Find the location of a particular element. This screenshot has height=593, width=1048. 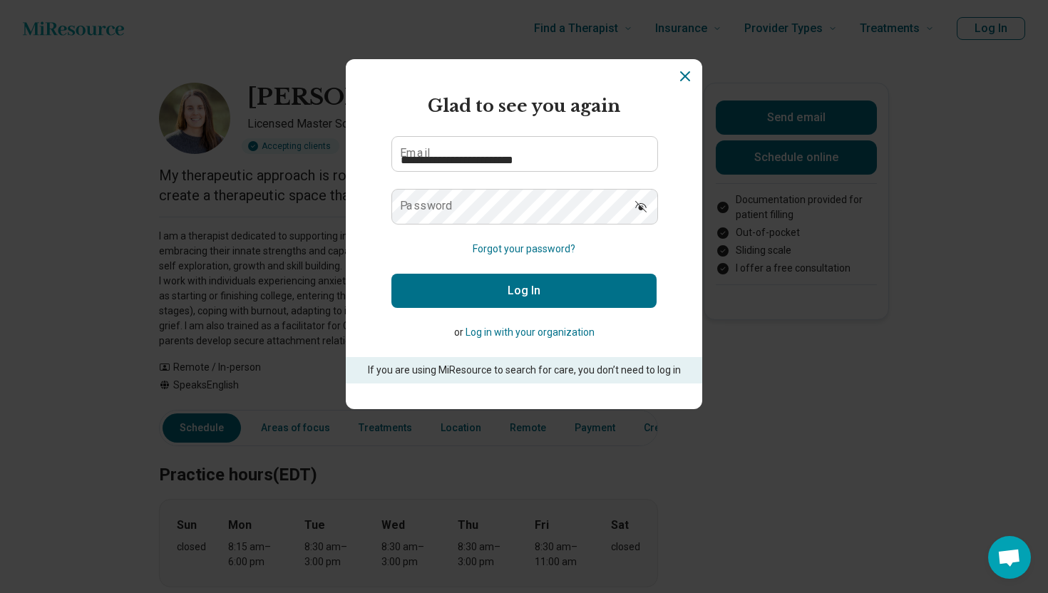

p: If you are using MiResource to search for care, you don’t need to log in is located at coordinates (524, 370).